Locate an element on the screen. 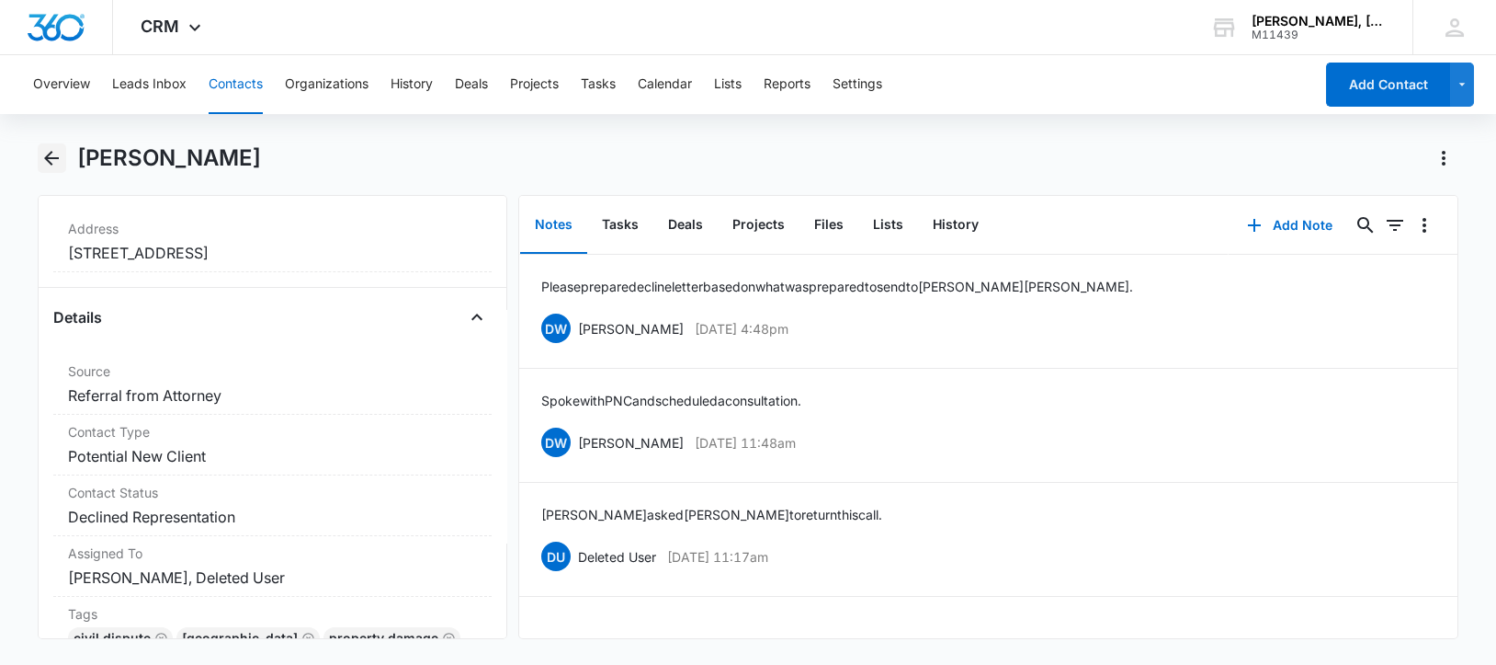 The image size is (1496, 665). button: Overflow Menu is located at coordinates (1425, 225).